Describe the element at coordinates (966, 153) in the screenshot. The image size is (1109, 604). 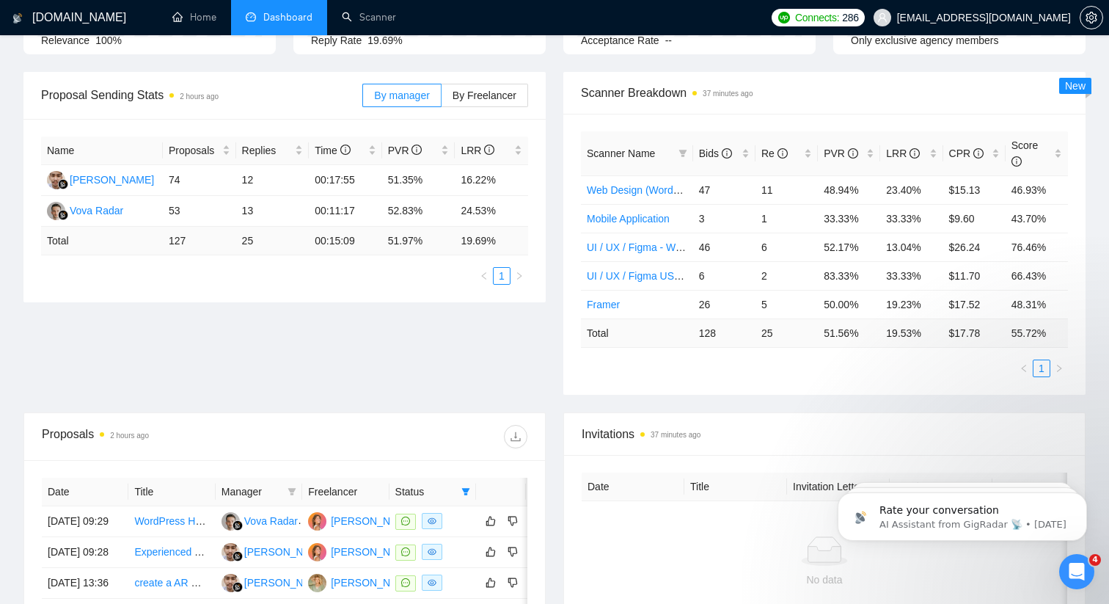
I see `span: CPR` at that location.